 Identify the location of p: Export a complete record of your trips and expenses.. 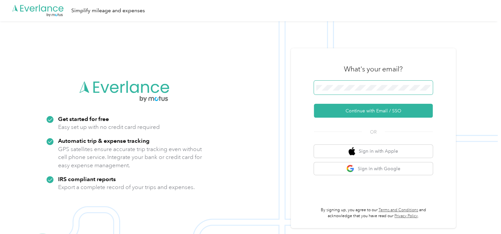
(126, 187).